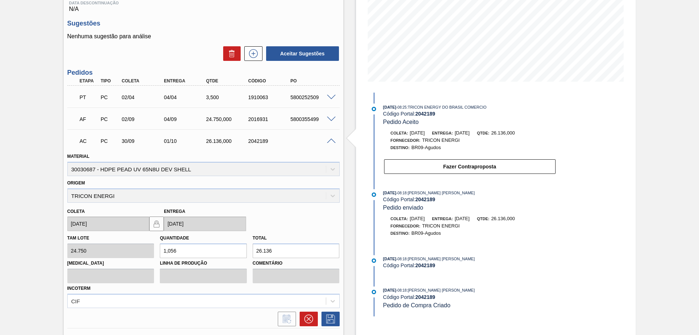 This screenshot has width=699, height=335. What do you see at coordinates (312, 119) in the screenshot?
I see `div: 5800355499` at bounding box center [312, 119].